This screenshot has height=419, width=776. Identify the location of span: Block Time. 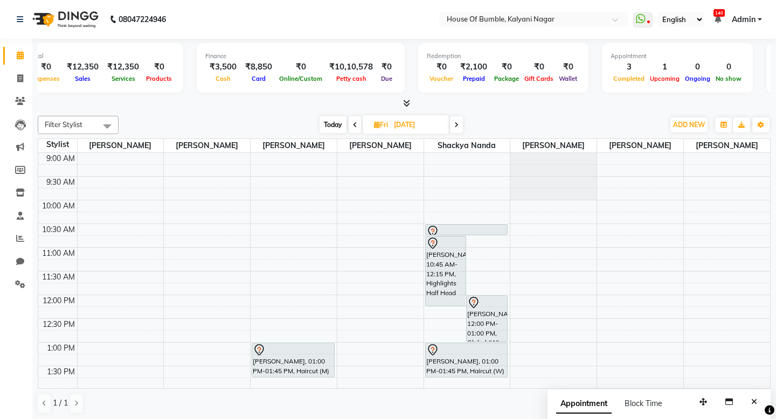
(644, 404).